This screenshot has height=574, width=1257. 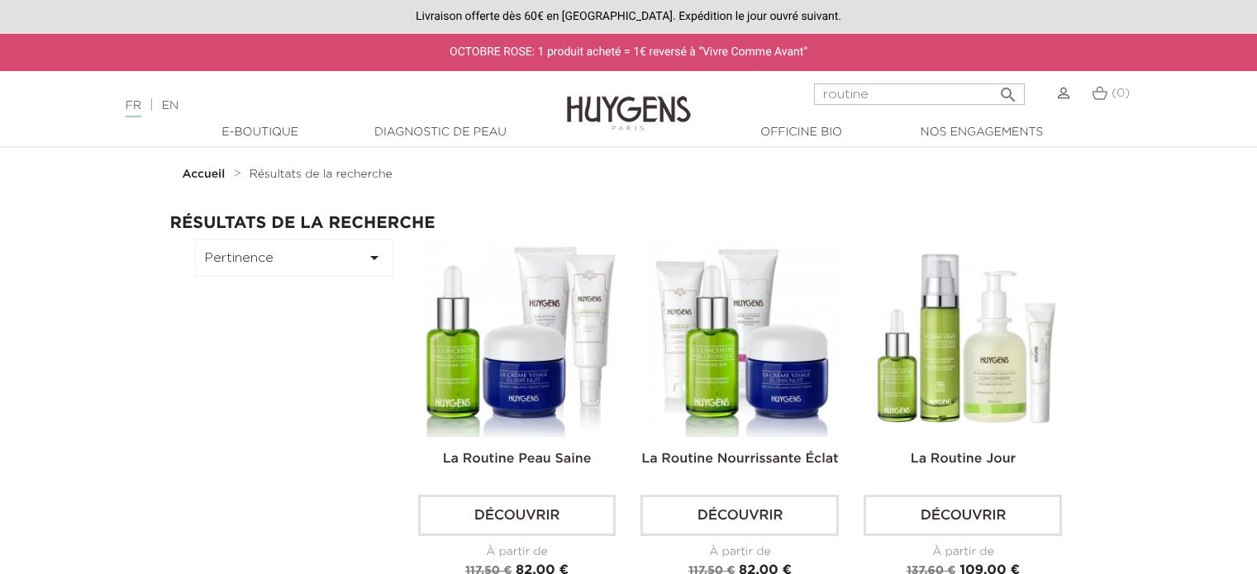 What do you see at coordinates (204, 174) in the screenshot?
I see `strong: Accueil` at bounding box center [204, 174].